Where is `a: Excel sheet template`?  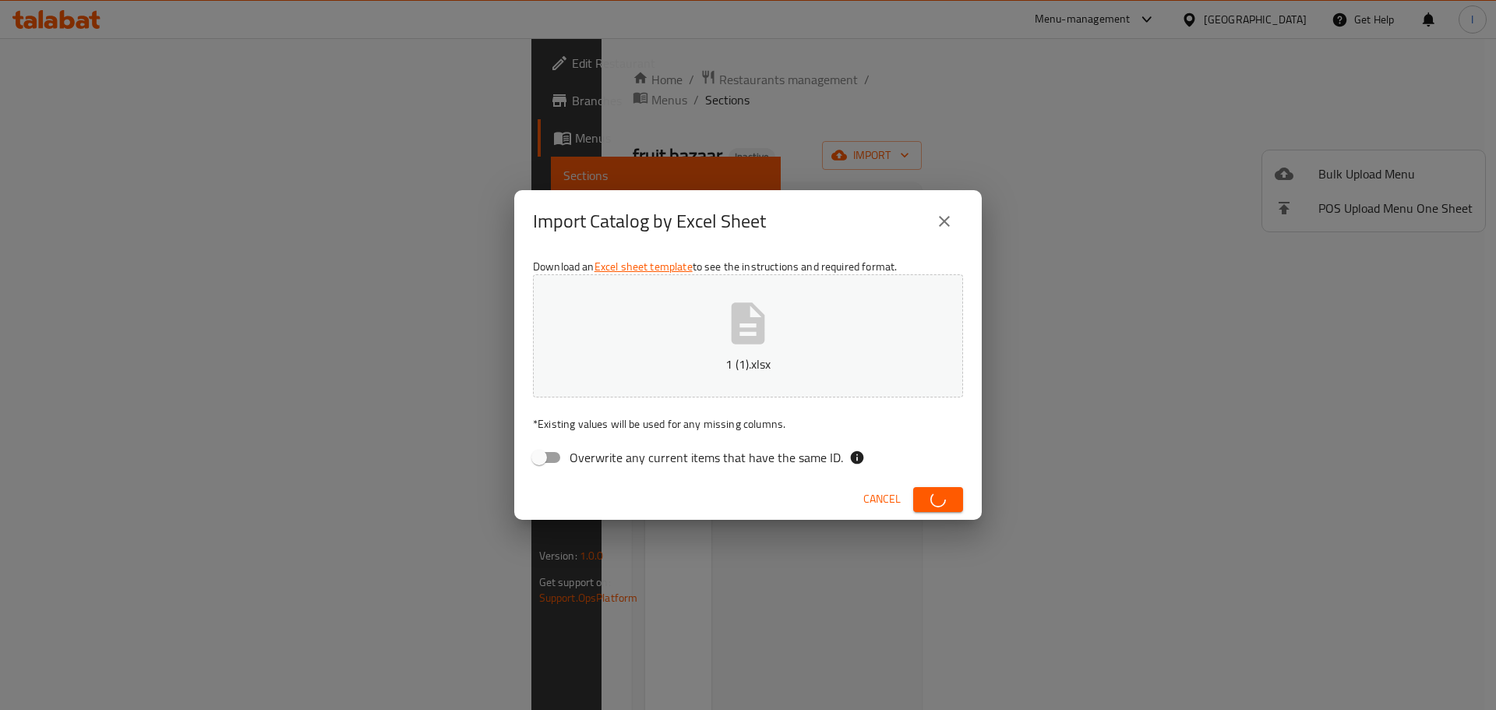 a: Excel sheet template is located at coordinates (644, 266).